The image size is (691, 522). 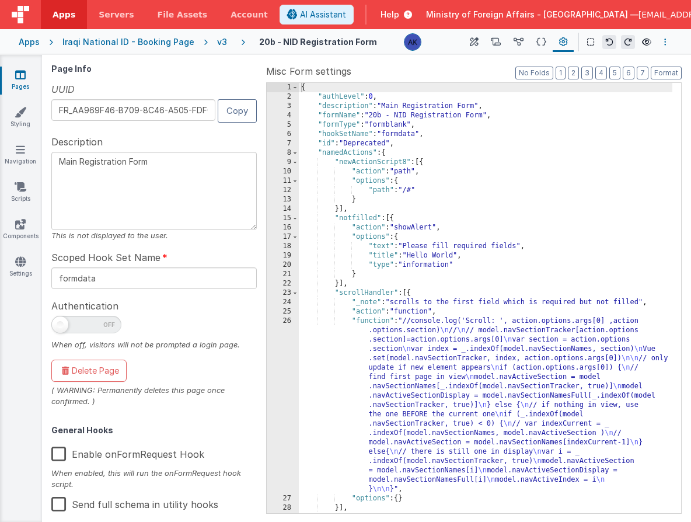 I want to click on div: 24, so click(x=283, y=302).